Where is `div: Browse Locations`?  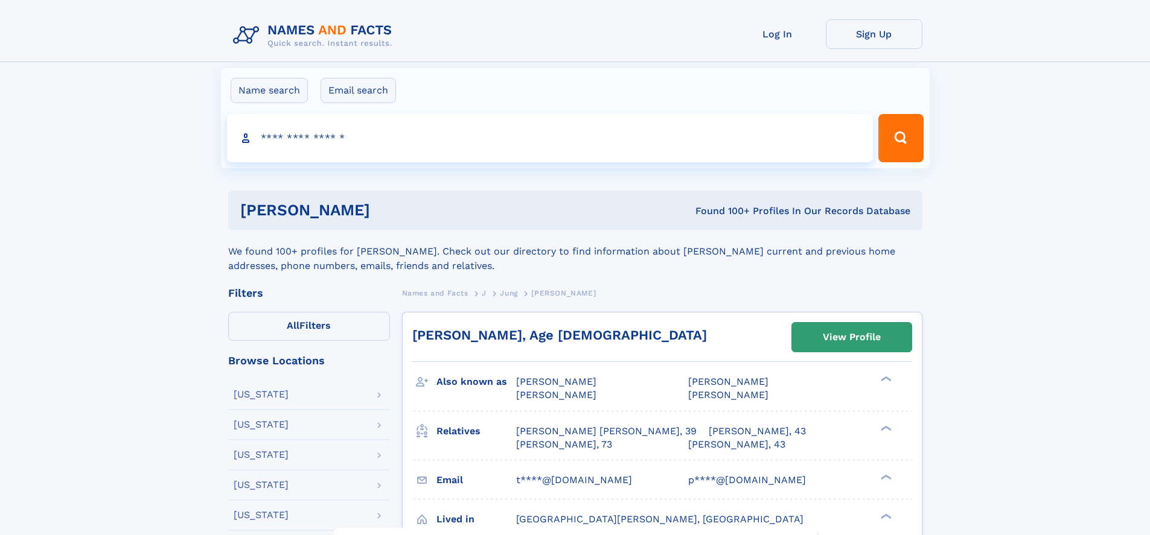 div: Browse Locations is located at coordinates (309, 361).